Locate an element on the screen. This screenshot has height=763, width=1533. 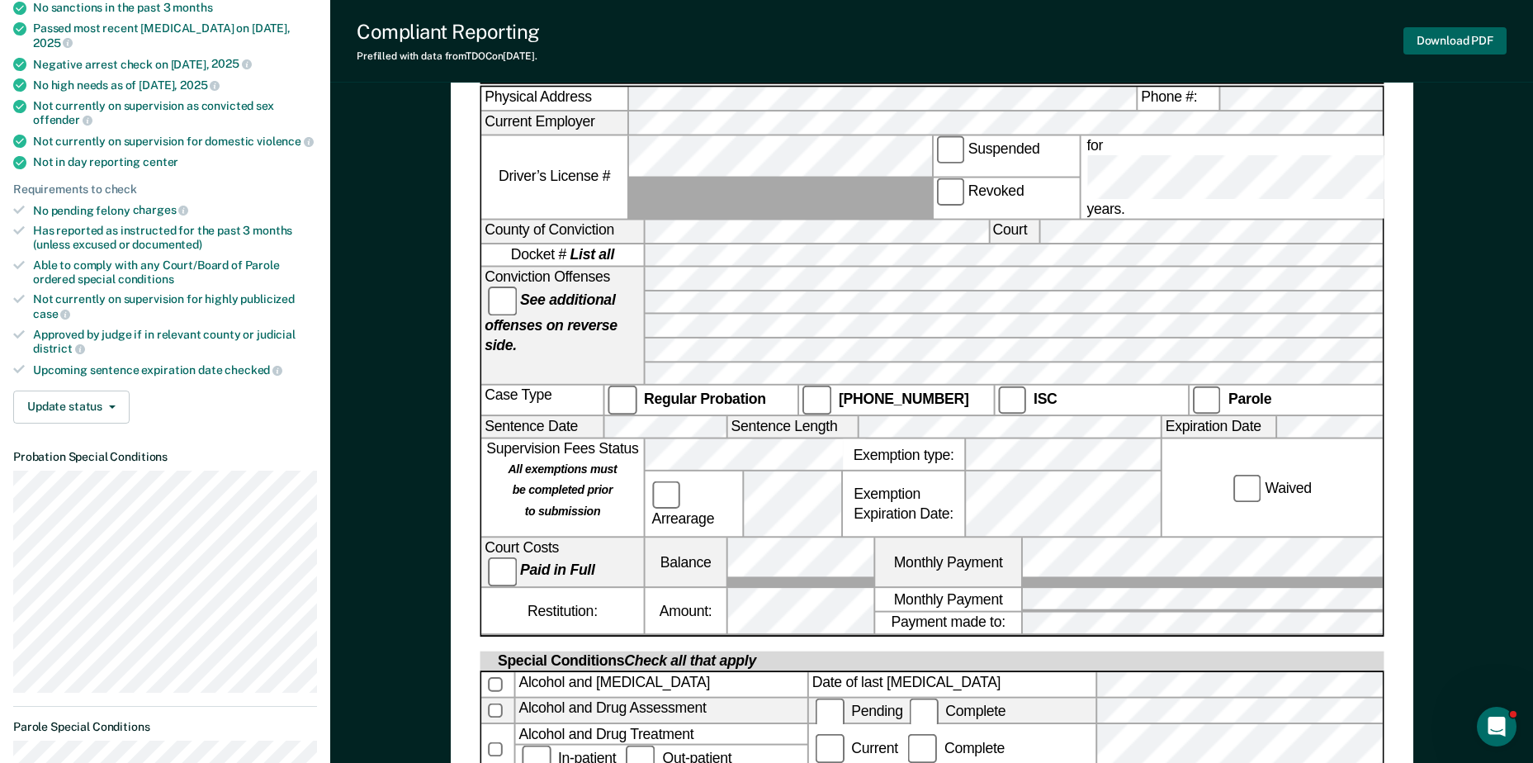
strong: Regular Probation is located at coordinates (705, 399).